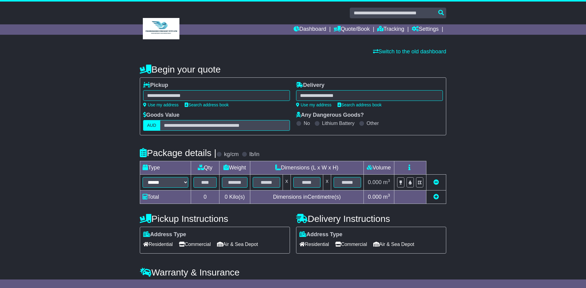  I want to click on td: Total, so click(165, 197).